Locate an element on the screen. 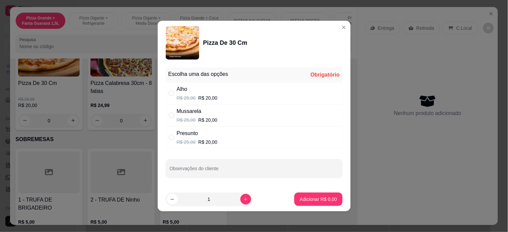  button: decrease-product-quantity is located at coordinates (173, 200).